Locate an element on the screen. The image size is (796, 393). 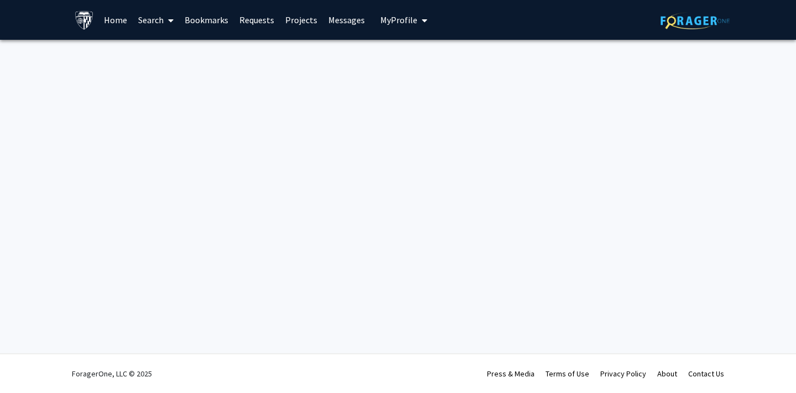
a: Press & Media is located at coordinates (511, 374).